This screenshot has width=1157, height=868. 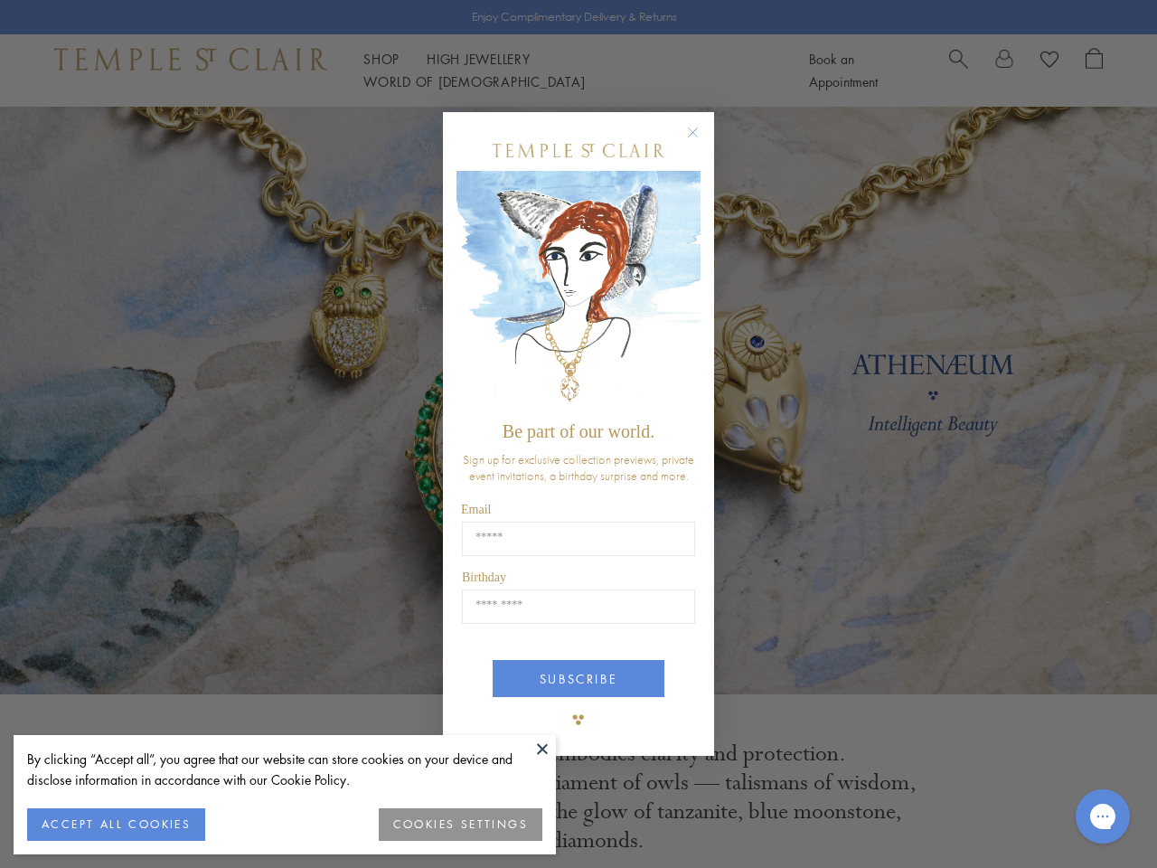 I want to click on img: Temple St. Clair, so click(x=579, y=150).